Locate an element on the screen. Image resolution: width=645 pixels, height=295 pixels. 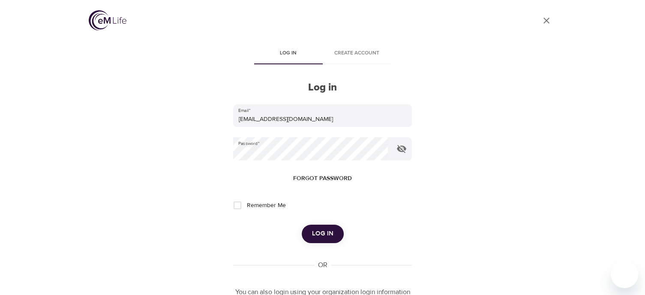
span: Remember Me is located at coordinates (266, 205).